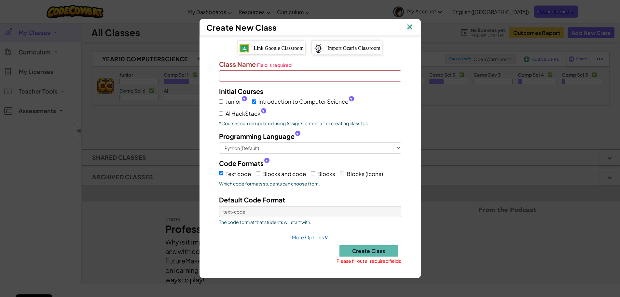 The height and width of the screenshot is (297, 620). I want to click on img: IconGoogleClassroom.svg, so click(244, 48).